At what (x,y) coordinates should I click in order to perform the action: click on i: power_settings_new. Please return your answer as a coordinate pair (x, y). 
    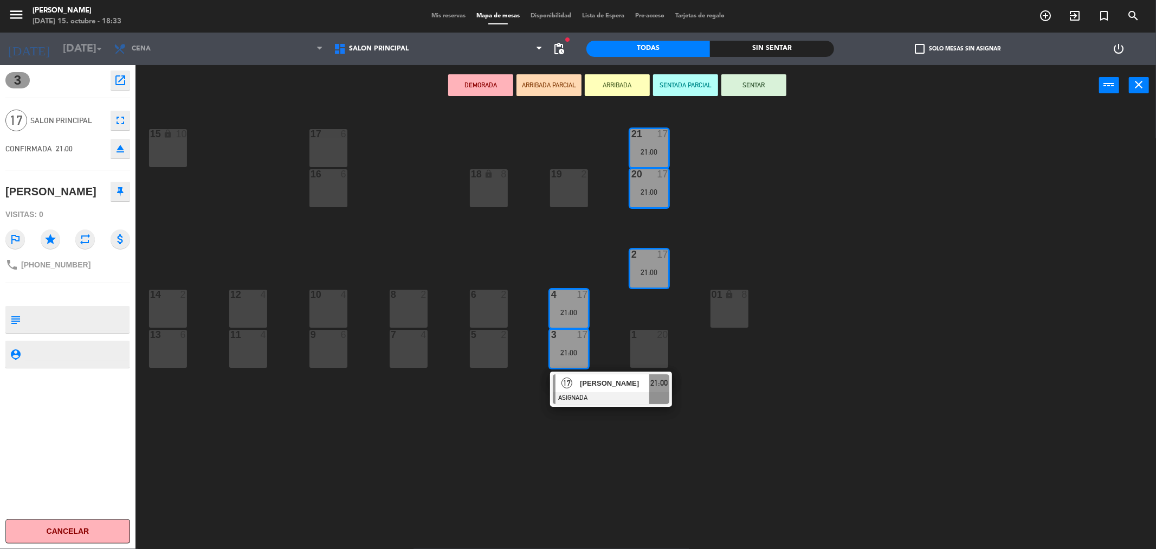
    Looking at the image, I should click on (1119, 49).